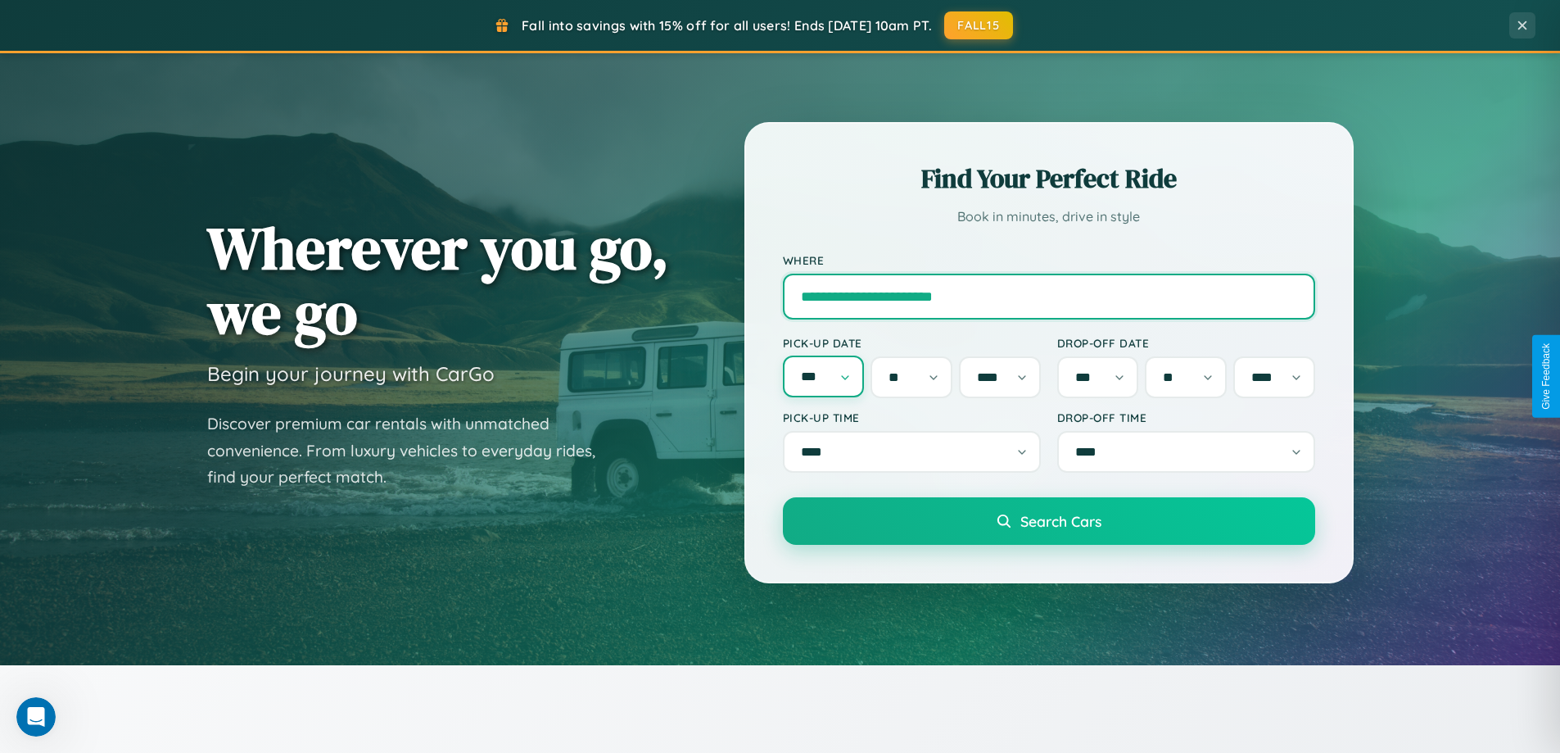 Image resolution: width=1560 pixels, height=753 pixels. Describe the element at coordinates (1049, 179) in the screenshot. I see `h2: Find Your Perfect Ride` at that location.